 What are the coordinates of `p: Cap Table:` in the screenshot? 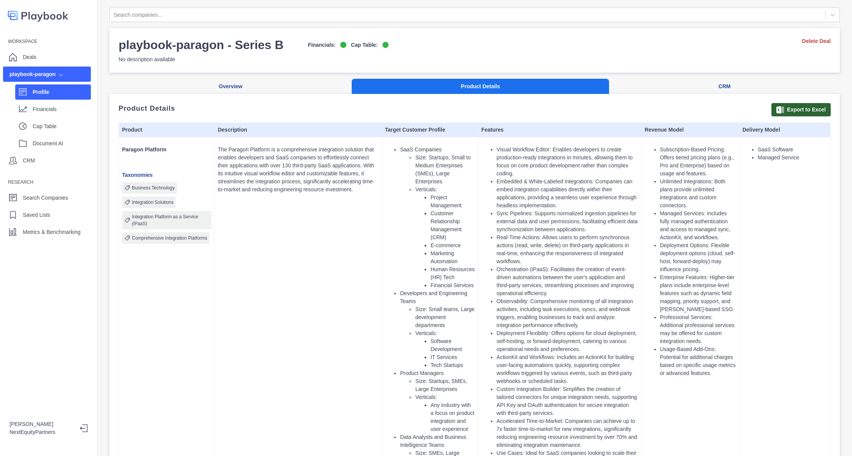 It's located at (364, 45).